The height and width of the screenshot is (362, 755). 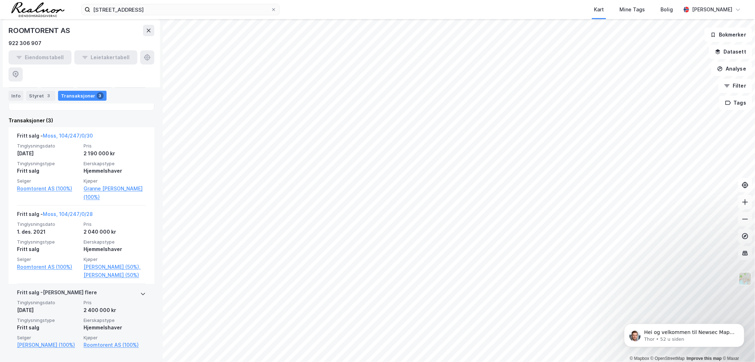 I want to click on div: message notification from Thor, 52 u siden. Hei og velkommen til Newsec Maps, Stine 🥳 Om det er d..., so click(x=71, y=27).